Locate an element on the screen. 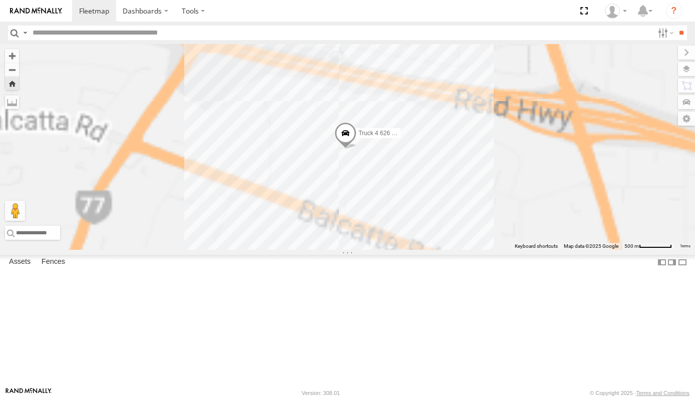 This screenshot has width=695, height=398. div: © Copyright 2025 - is located at coordinates (639, 393).